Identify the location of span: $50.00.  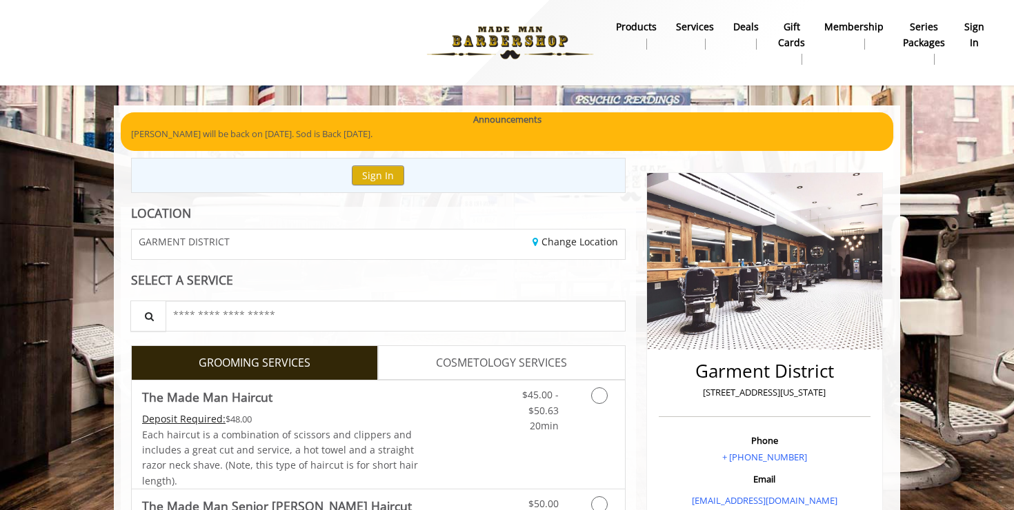
(543, 503).